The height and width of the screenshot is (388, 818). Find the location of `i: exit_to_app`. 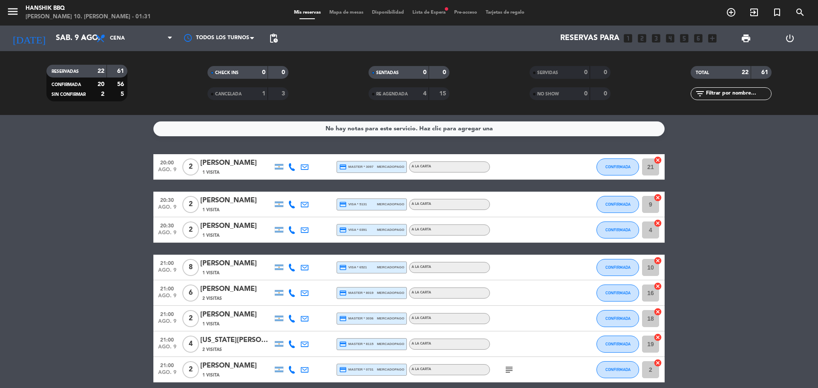

i: exit_to_app is located at coordinates (754, 12).